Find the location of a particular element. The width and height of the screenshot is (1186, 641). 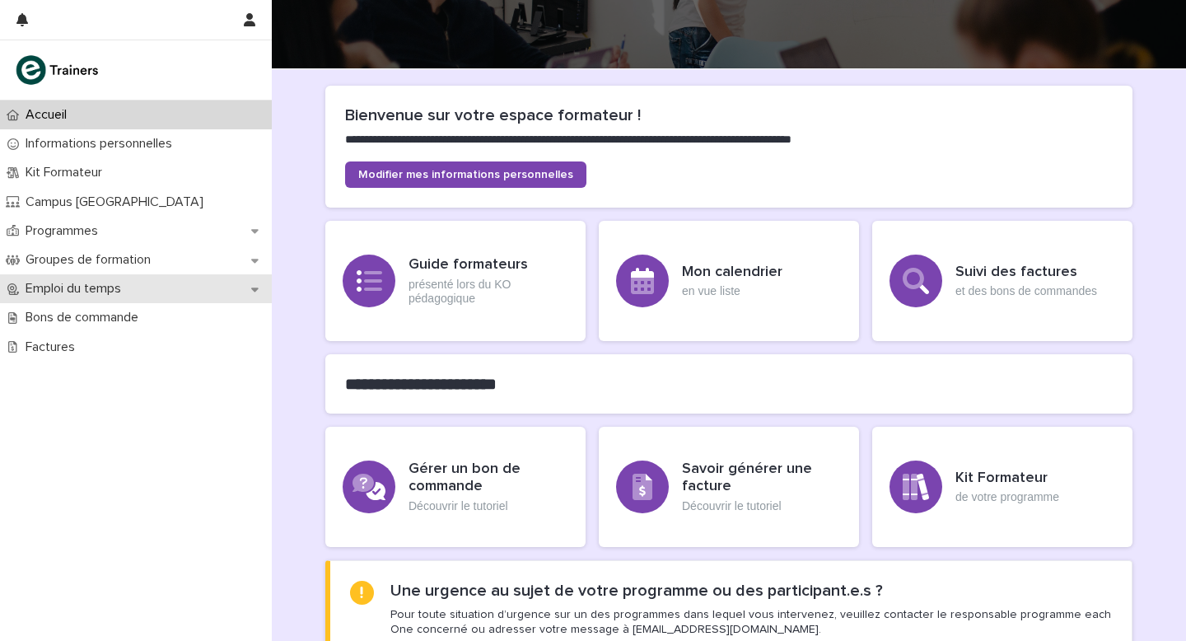

span: Modifier mes informations personnelles is located at coordinates (465, 175).